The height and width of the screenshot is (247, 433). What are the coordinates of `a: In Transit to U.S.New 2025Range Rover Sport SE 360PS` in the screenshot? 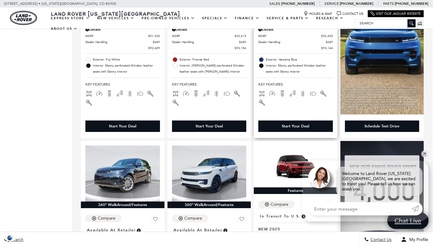 It's located at (296, 224).